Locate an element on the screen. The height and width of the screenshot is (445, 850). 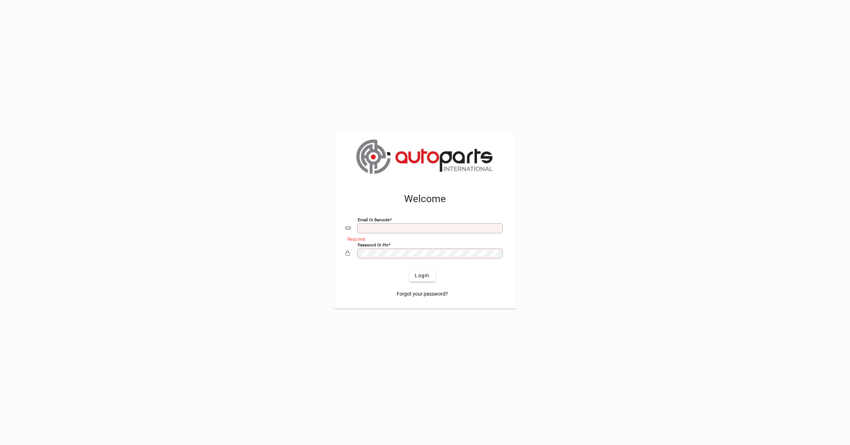
mat-label: Email or Barcode is located at coordinates (374, 220).